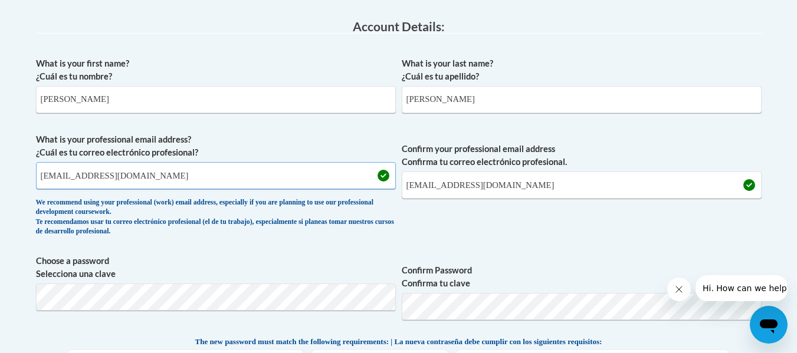 This screenshot has height=353, width=797. Describe the element at coordinates (582, 185) in the screenshot. I see `input: Required` at that location.